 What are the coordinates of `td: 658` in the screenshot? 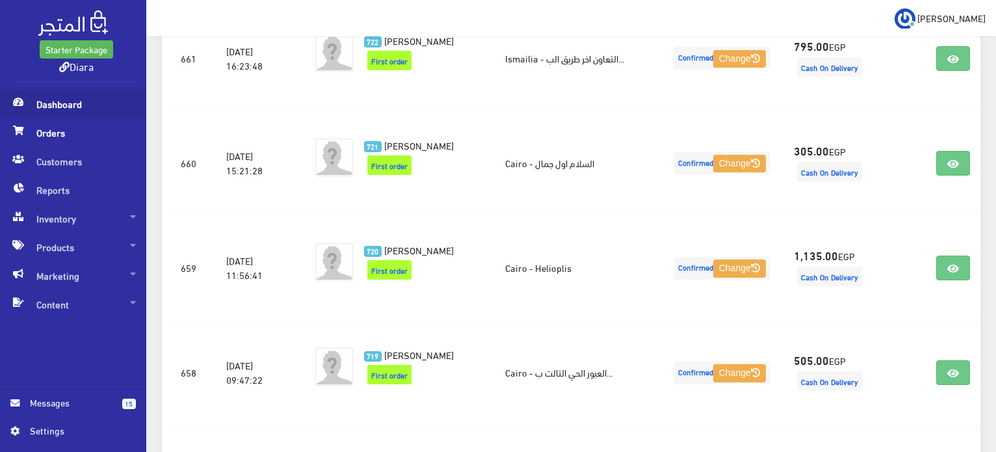 It's located at (189, 373).